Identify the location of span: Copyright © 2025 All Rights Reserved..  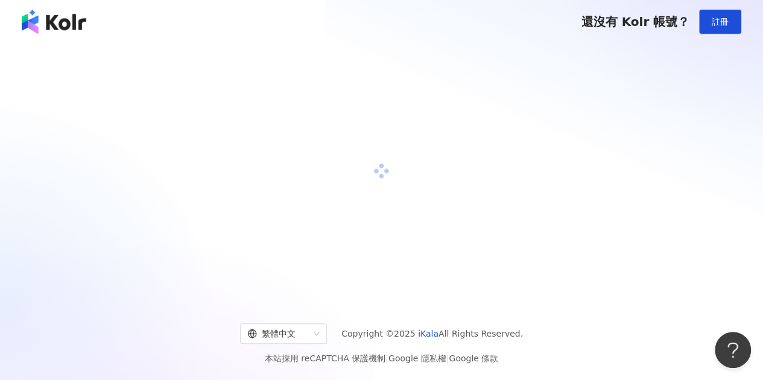
(432, 334).